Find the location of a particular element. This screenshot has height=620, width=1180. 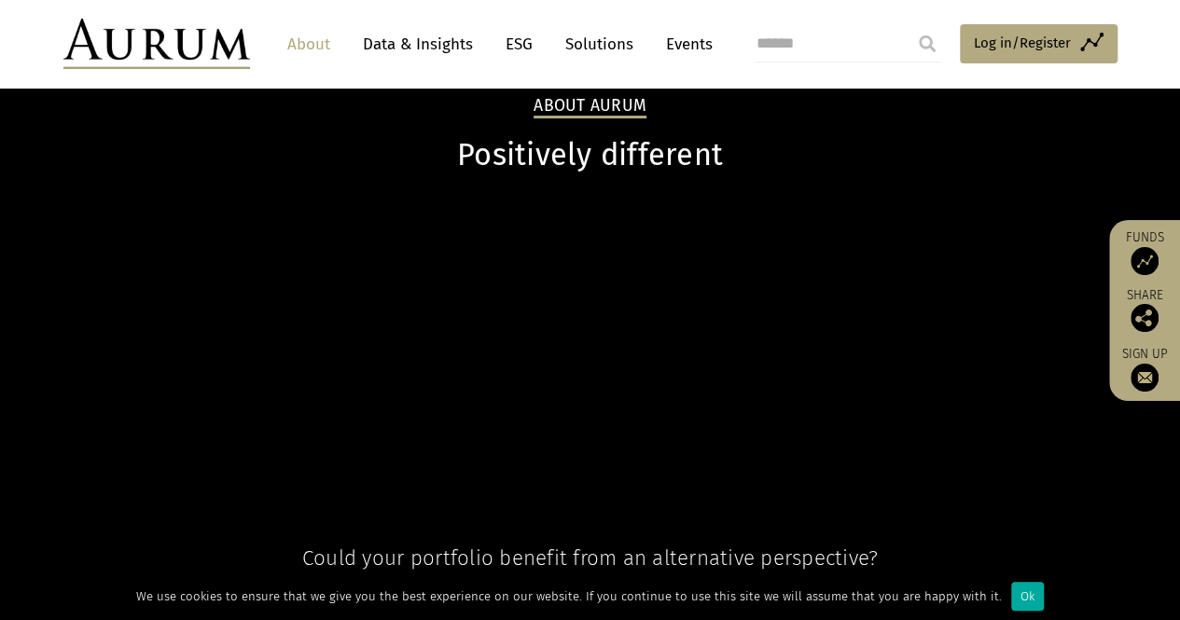

h2: About Aurum is located at coordinates (590, 107).